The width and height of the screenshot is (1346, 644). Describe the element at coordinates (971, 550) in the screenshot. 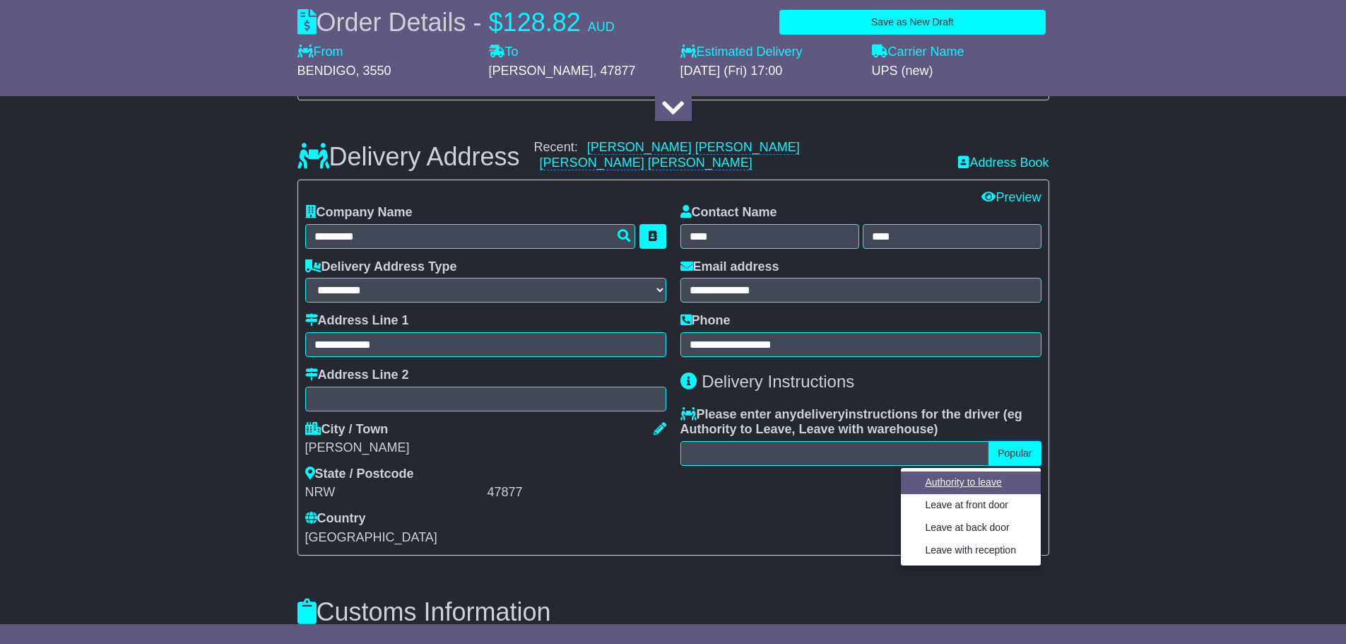

I see `a: Leave with reception` at that location.